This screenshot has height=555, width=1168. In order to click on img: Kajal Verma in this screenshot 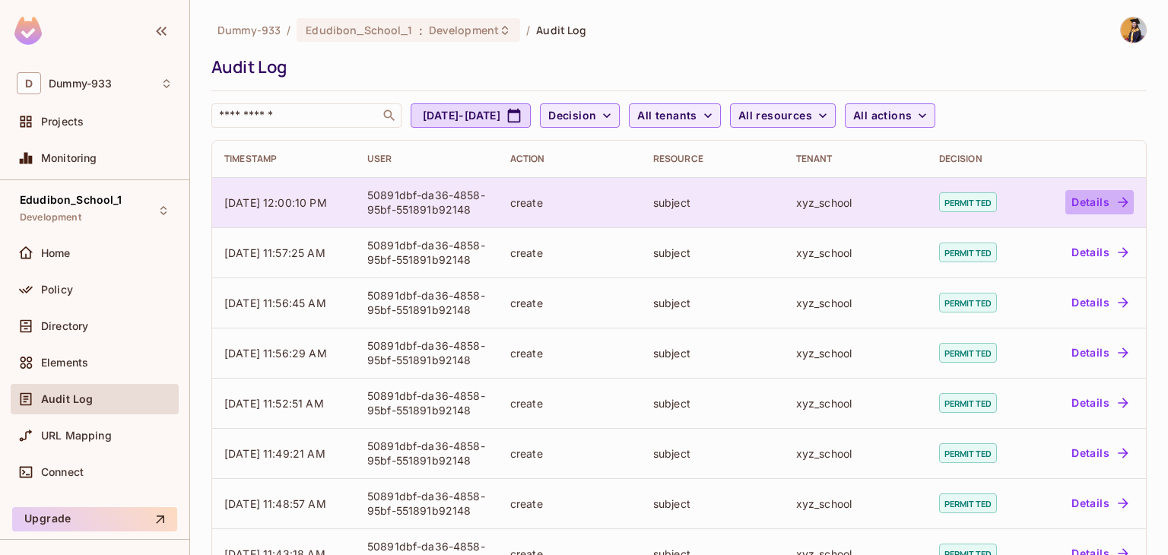, I will do `click(1133, 30)`.